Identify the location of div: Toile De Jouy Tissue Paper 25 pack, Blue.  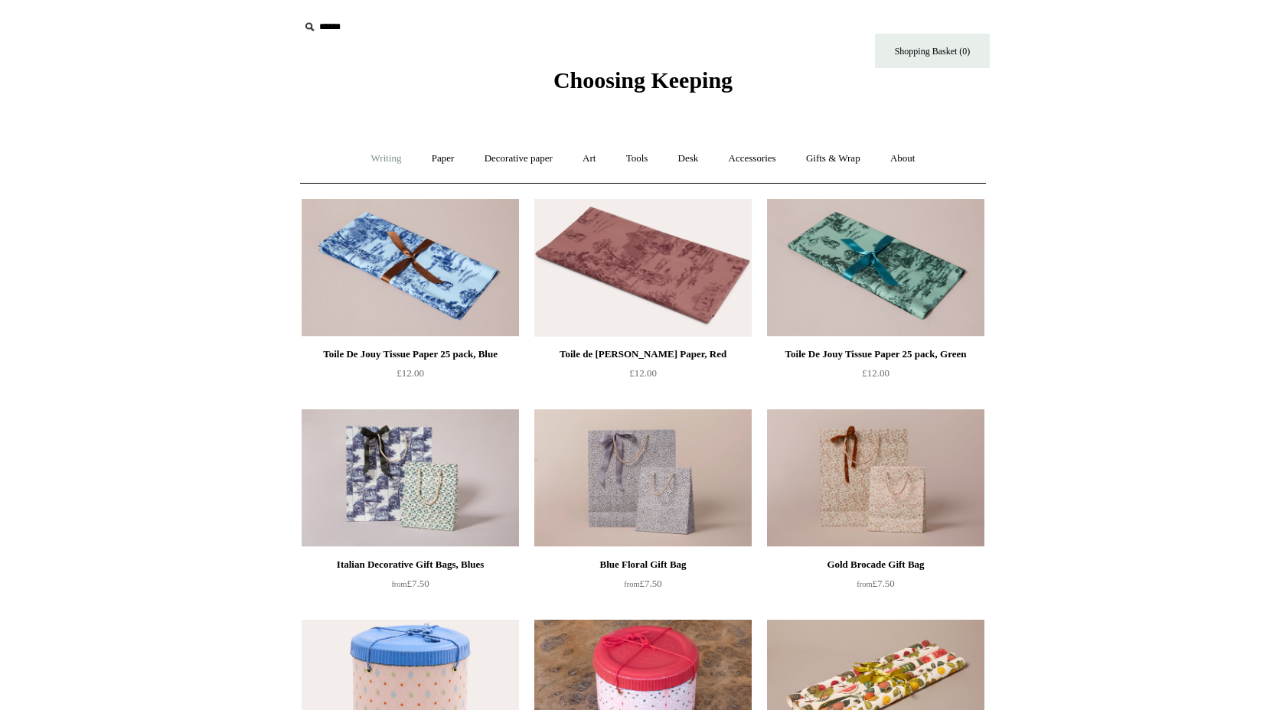
(410, 354).